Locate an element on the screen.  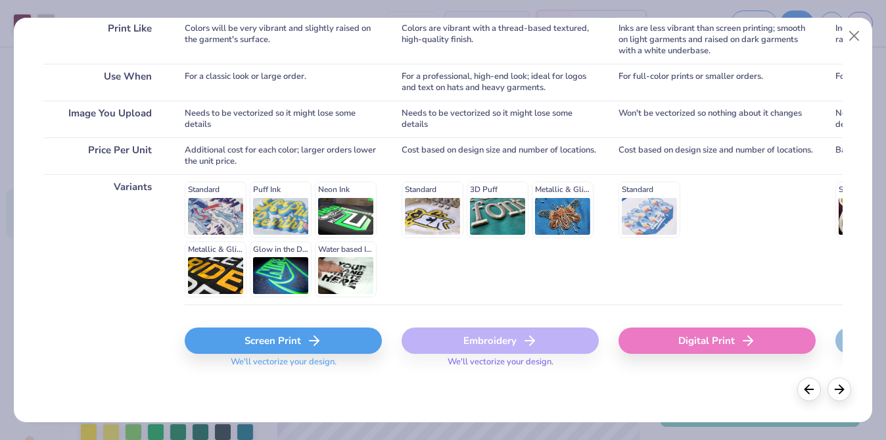
div: For a professional, high-end look; ideal for logos and text on hats and heavy garments. is located at coordinates (500, 82).